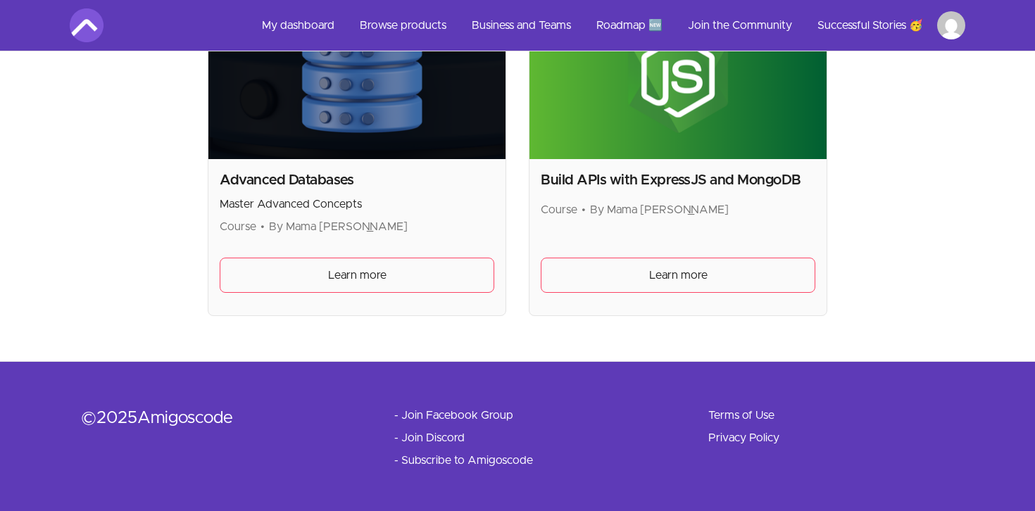 The height and width of the screenshot is (511, 1035). What do you see at coordinates (298, 25) in the screenshot?
I see `a: My dashboard` at bounding box center [298, 25].